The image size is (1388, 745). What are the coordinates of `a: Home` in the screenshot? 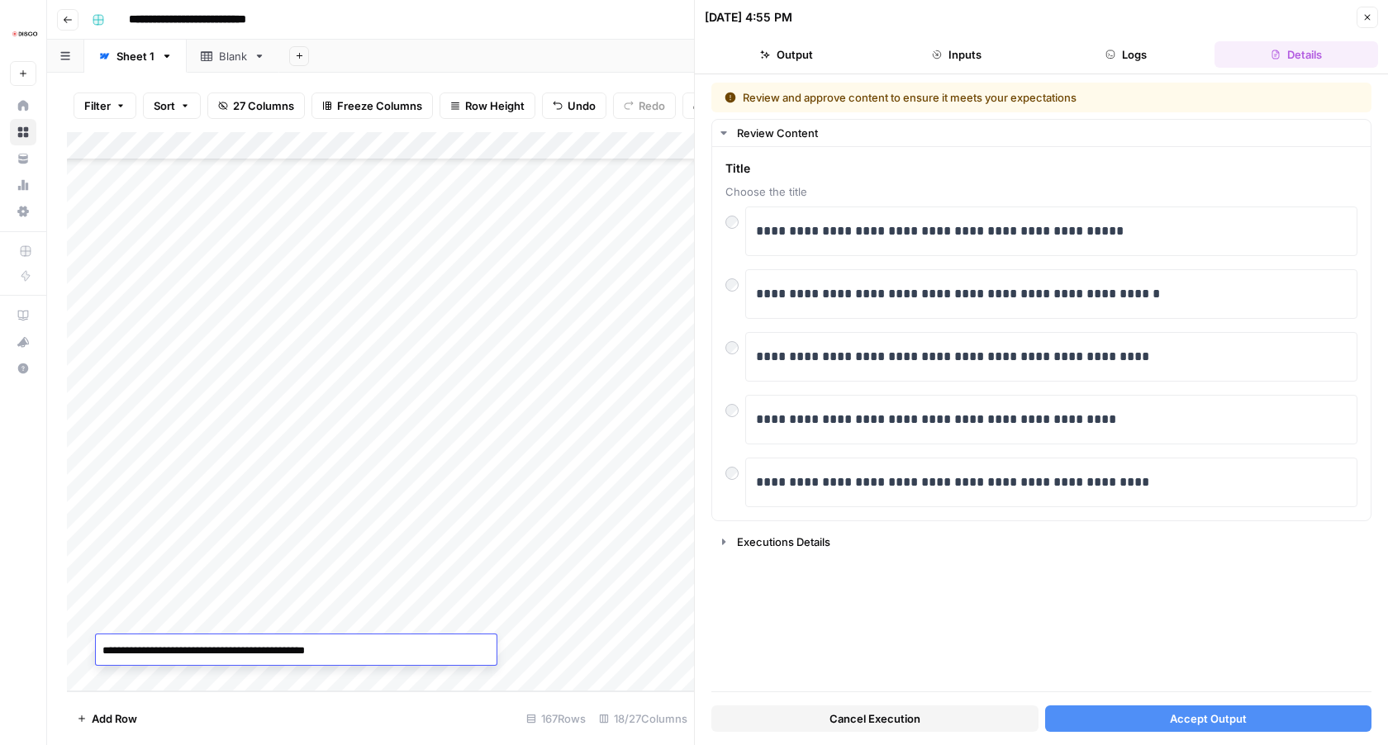 It's located at (23, 106).